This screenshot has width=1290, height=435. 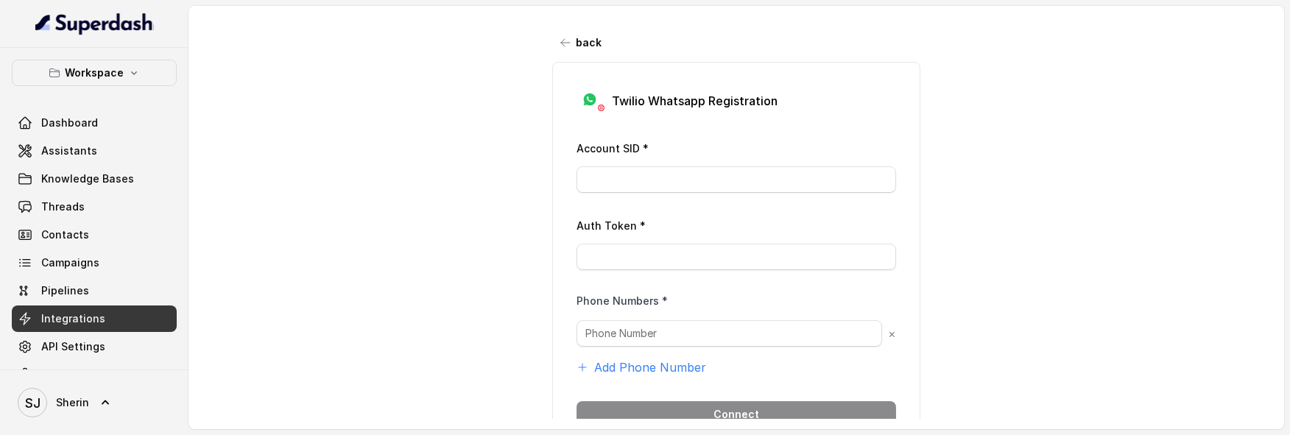 I want to click on a: Assistants, so click(x=94, y=151).